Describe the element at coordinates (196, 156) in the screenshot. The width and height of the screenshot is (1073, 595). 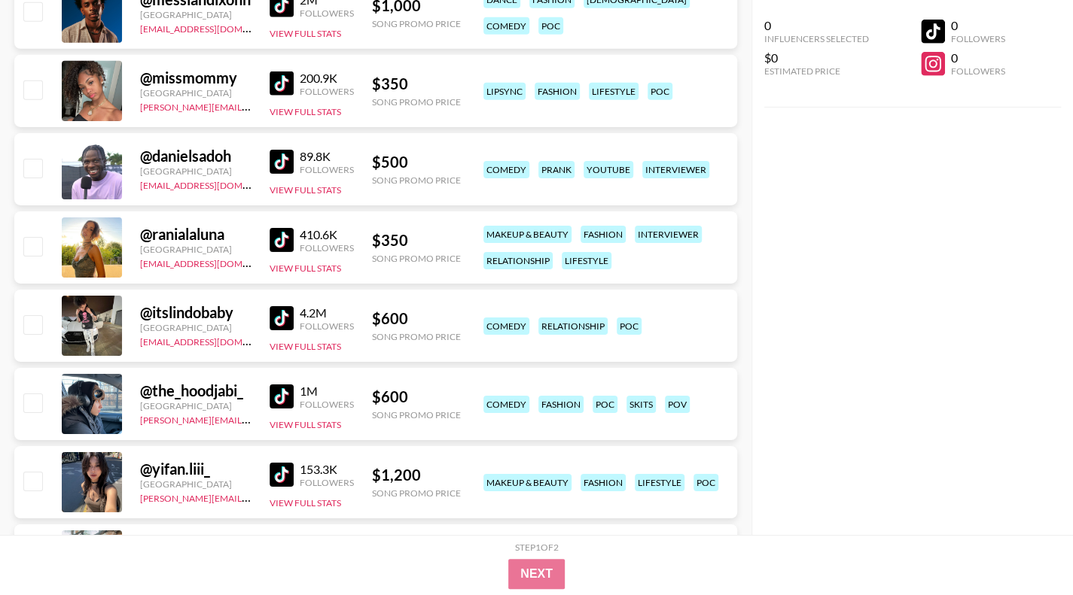
I see `div: @ danielsadoh` at that location.